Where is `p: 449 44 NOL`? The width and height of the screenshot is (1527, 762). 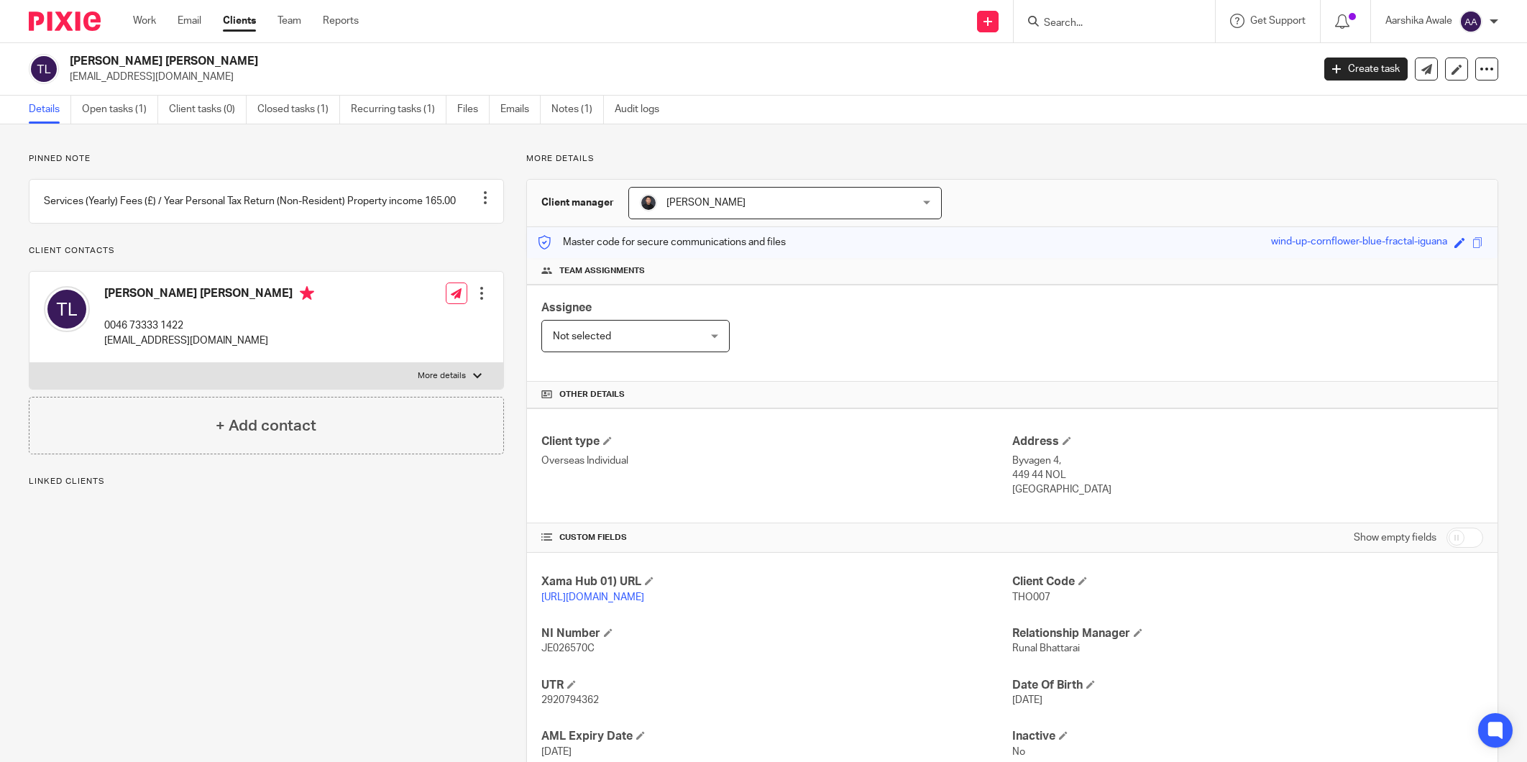
p: 449 44 NOL is located at coordinates (1248, 475).